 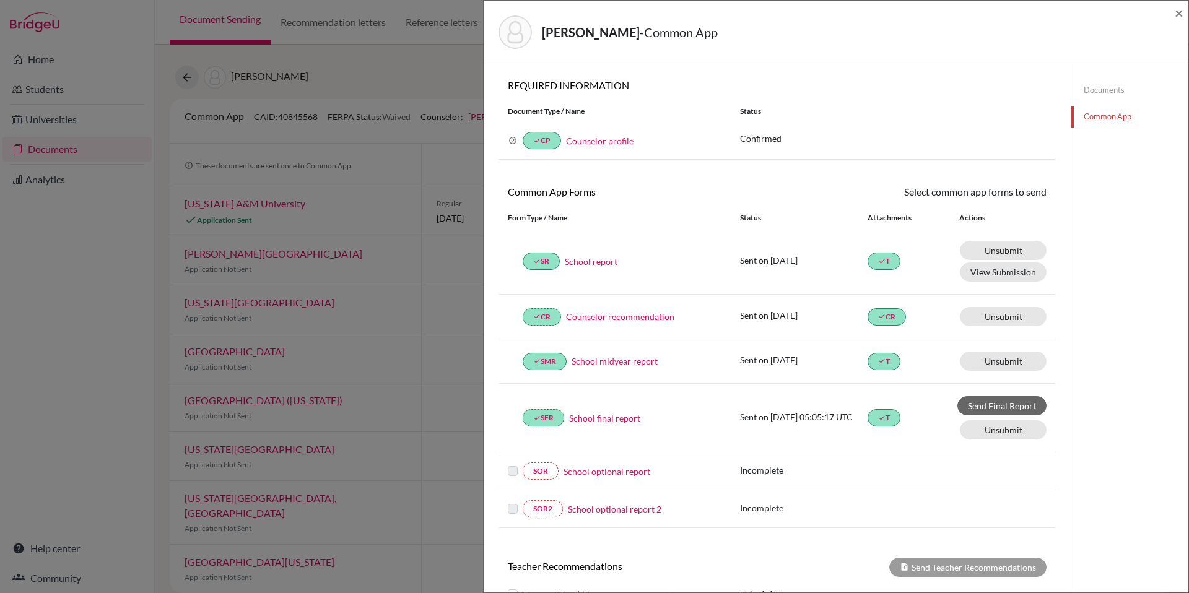 I want to click on div: Select common app forms to send, so click(x=917, y=192).